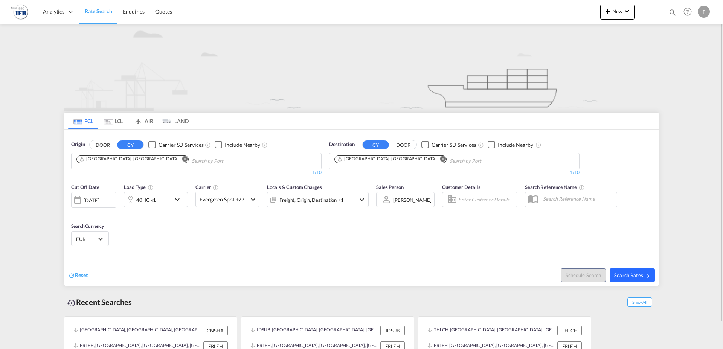 The image size is (723, 349). What do you see at coordinates (163, 11) in the screenshot?
I see `span: Quotes` at bounding box center [163, 11].